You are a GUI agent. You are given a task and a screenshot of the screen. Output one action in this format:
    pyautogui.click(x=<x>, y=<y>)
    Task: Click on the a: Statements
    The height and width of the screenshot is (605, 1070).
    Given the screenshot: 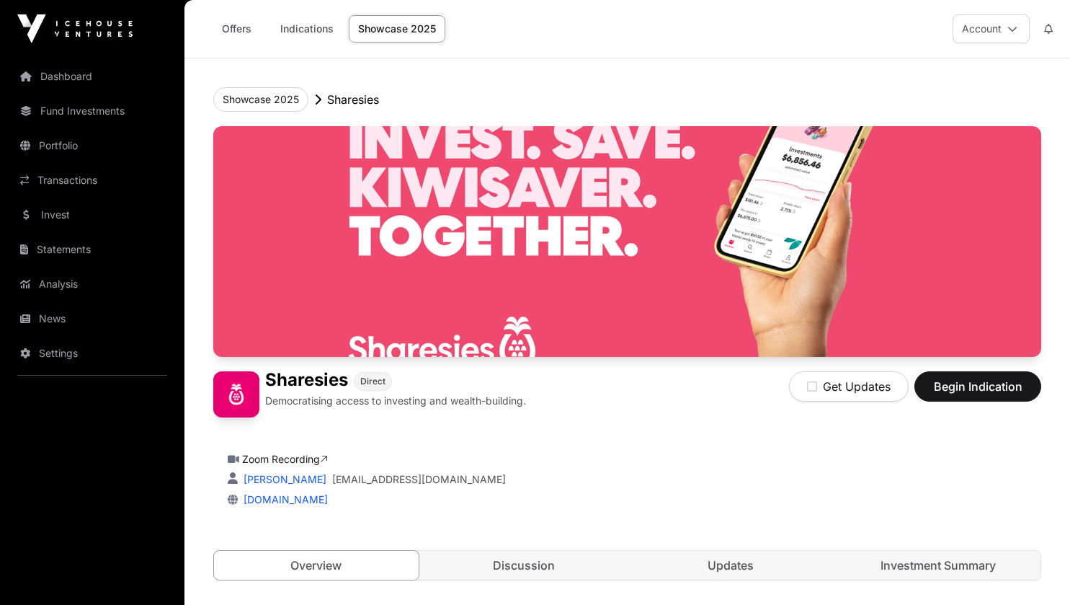 What is the action you would take?
    pyautogui.click(x=92, y=249)
    